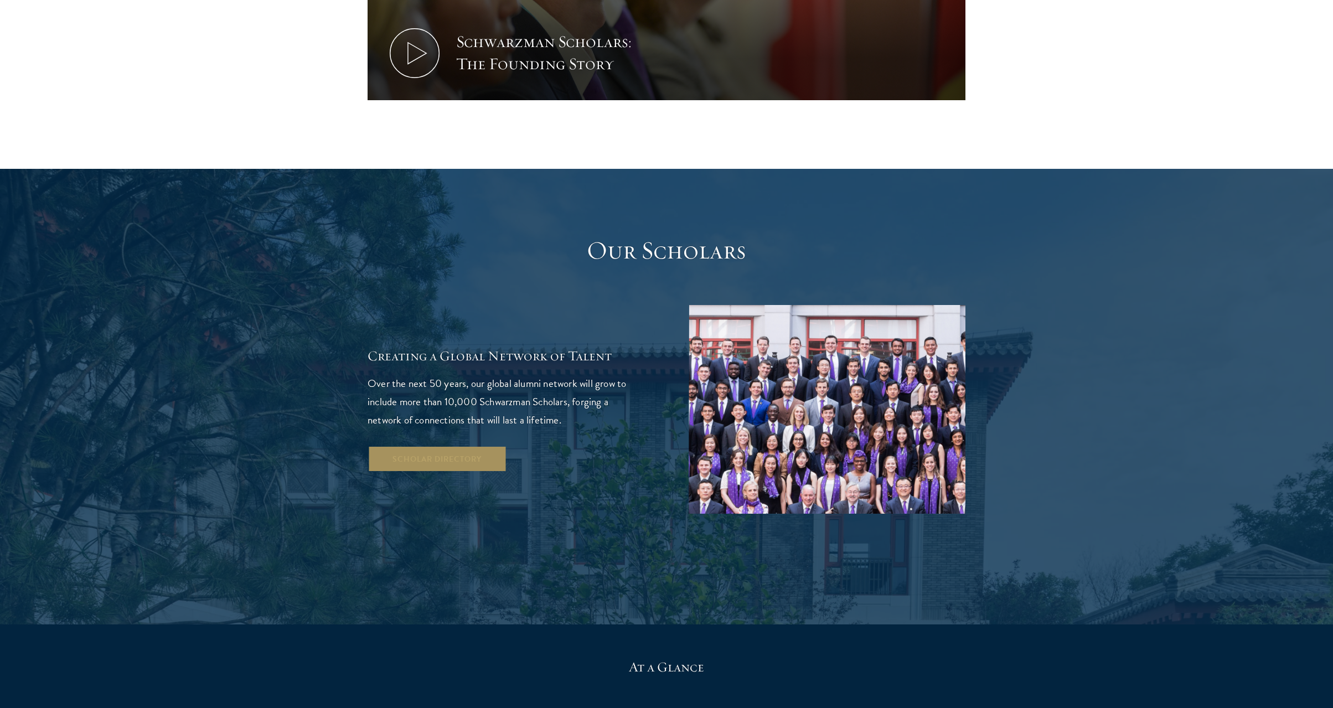 The width and height of the screenshot is (1333, 708). What do you see at coordinates (559, 53) in the screenshot?
I see `div: Schwarzman Scholars: The Founding Story` at bounding box center [559, 53].